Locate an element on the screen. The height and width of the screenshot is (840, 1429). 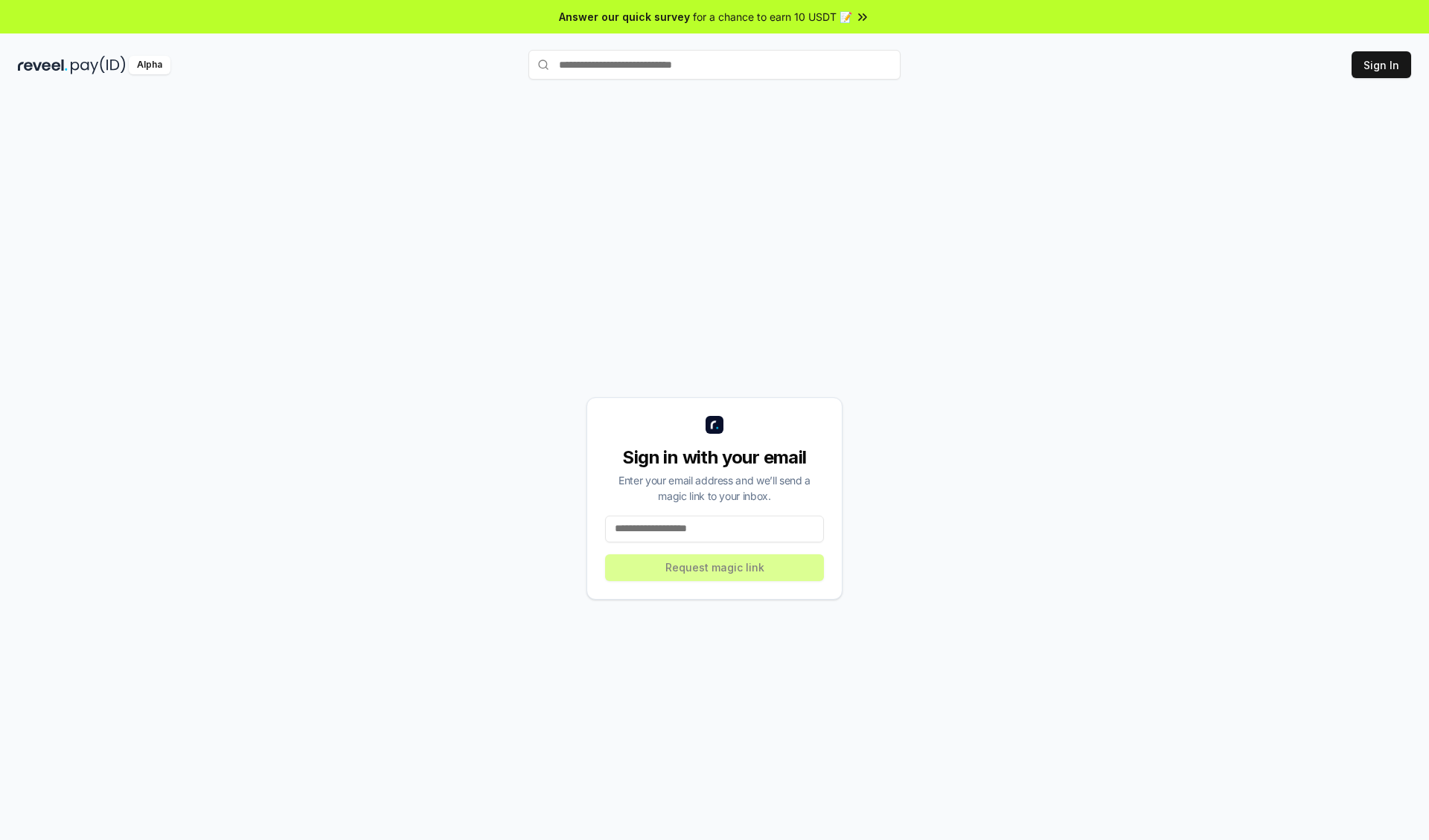
div: Alpha is located at coordinates (150, 65).